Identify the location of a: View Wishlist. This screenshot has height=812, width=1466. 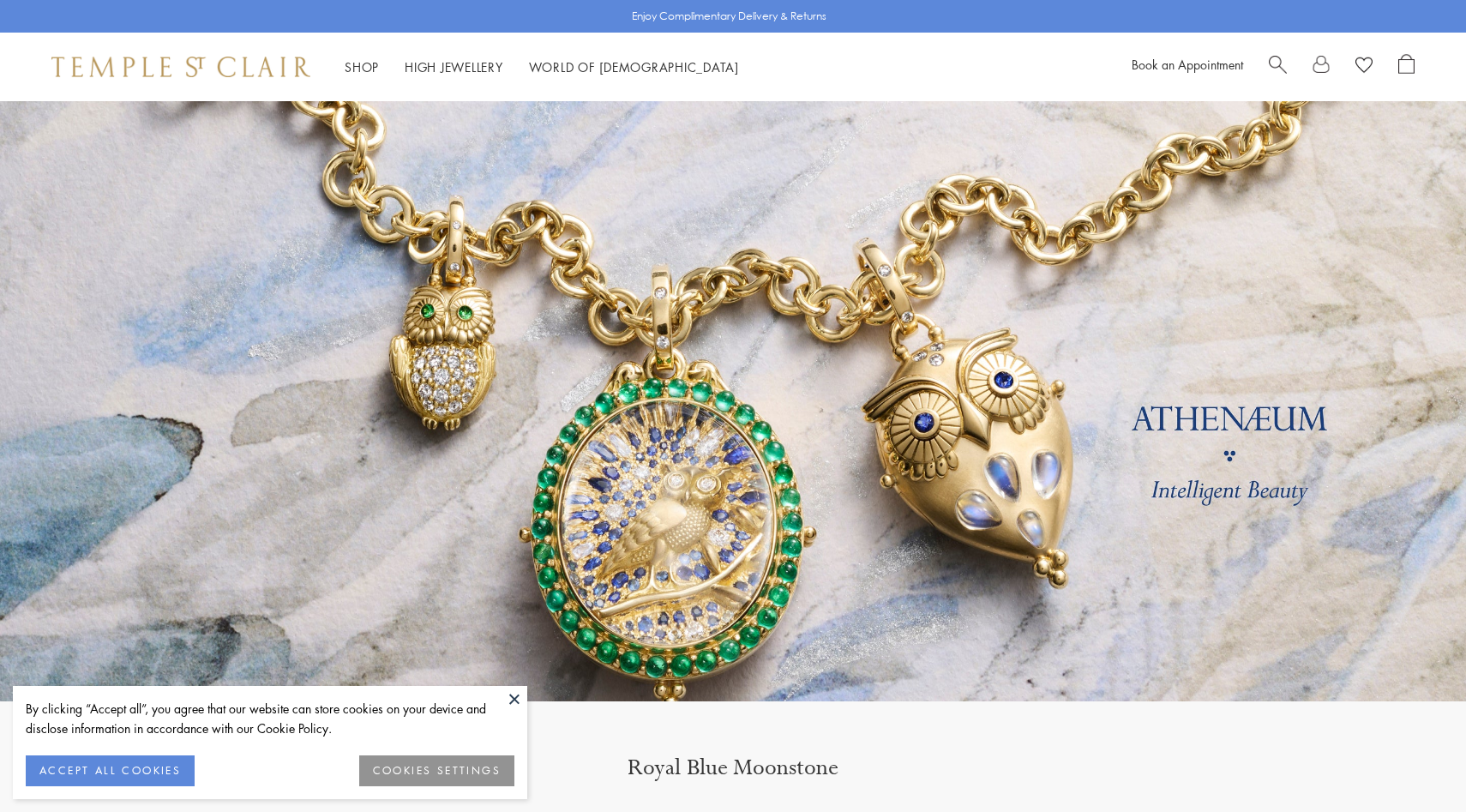
(1364, 66).